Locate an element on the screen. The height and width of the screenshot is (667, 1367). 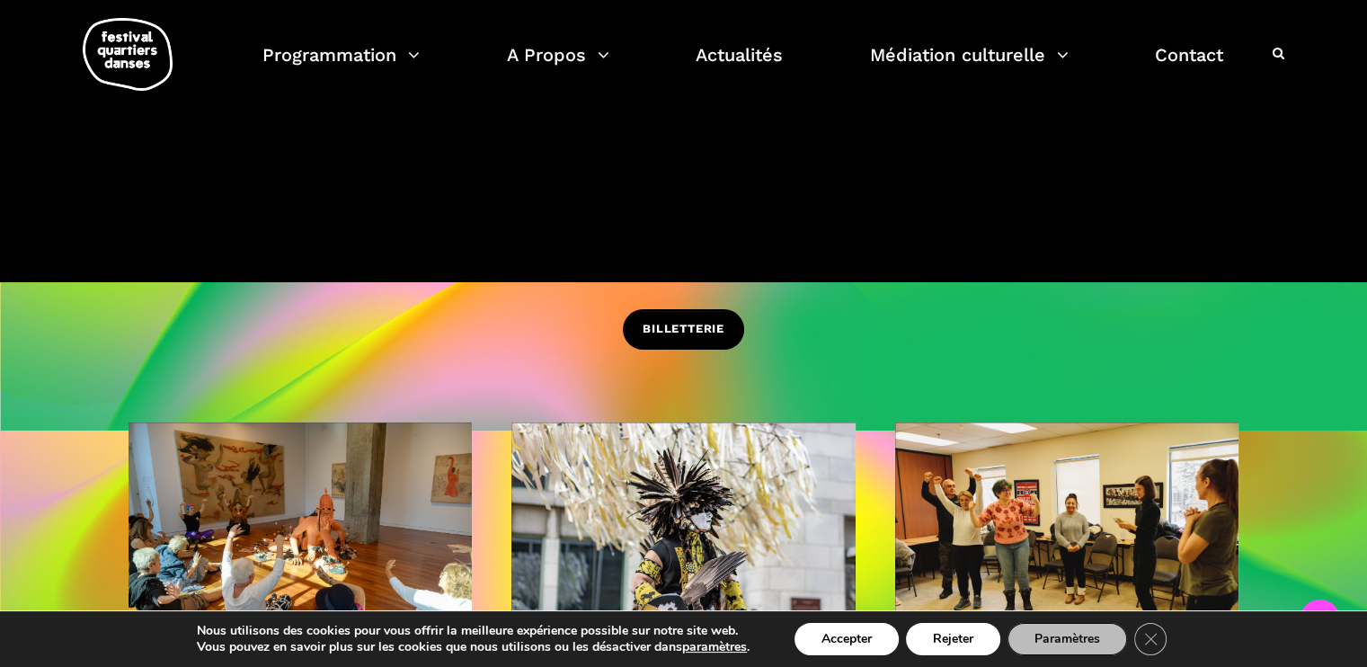
a: BILLETTERIE is located at coordinates (683, 329).